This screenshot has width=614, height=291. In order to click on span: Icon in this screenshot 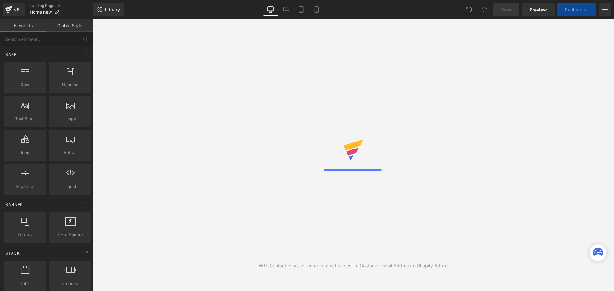, I will do `click(25, 152)`.